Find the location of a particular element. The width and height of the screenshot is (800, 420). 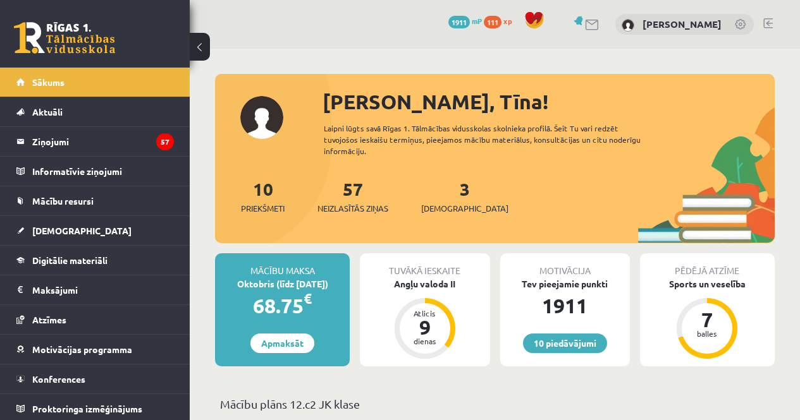

div: dienas is located at coordinates (425, 341).